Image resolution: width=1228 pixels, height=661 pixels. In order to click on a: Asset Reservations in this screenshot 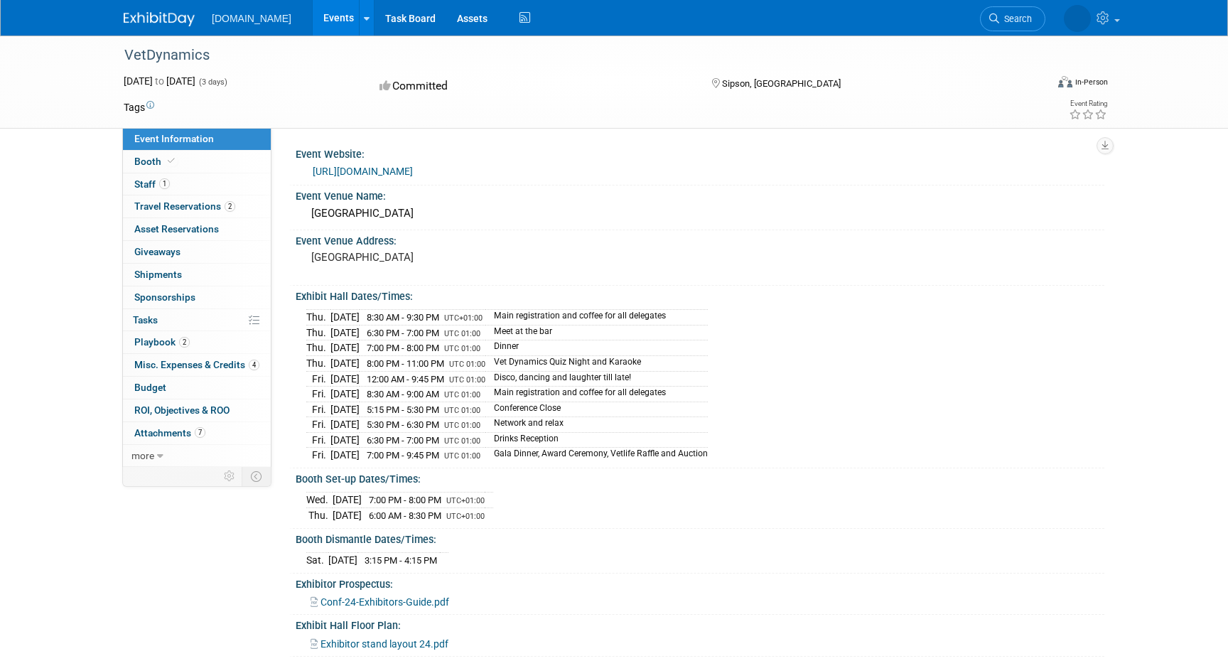, I will do `click(197, 229)`.